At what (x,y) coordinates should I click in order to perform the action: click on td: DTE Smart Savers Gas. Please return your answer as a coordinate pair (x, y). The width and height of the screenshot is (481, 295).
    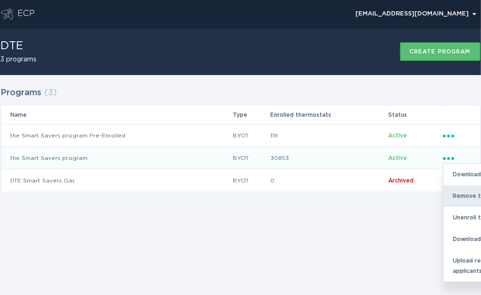
    Looking at the image, I should click on (117, 180).